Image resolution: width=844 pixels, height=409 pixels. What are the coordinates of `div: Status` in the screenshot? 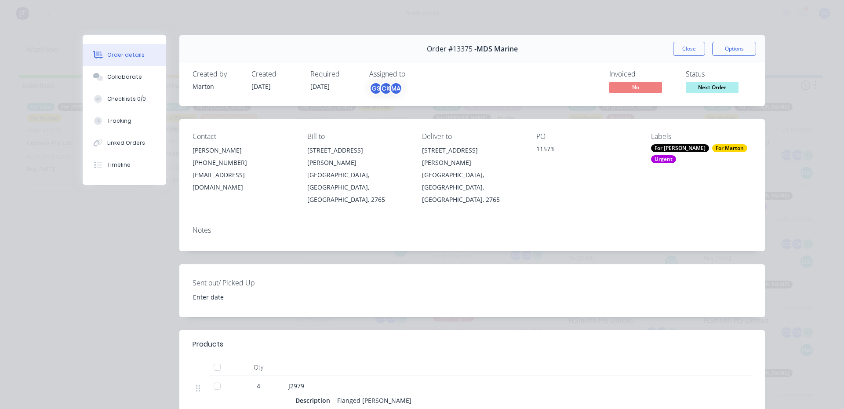 It's located at (719, 74).